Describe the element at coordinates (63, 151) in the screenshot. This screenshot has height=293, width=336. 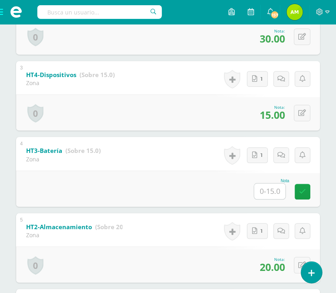
I see `a: HT3-Batería (Sobre 15.0)` at that location.